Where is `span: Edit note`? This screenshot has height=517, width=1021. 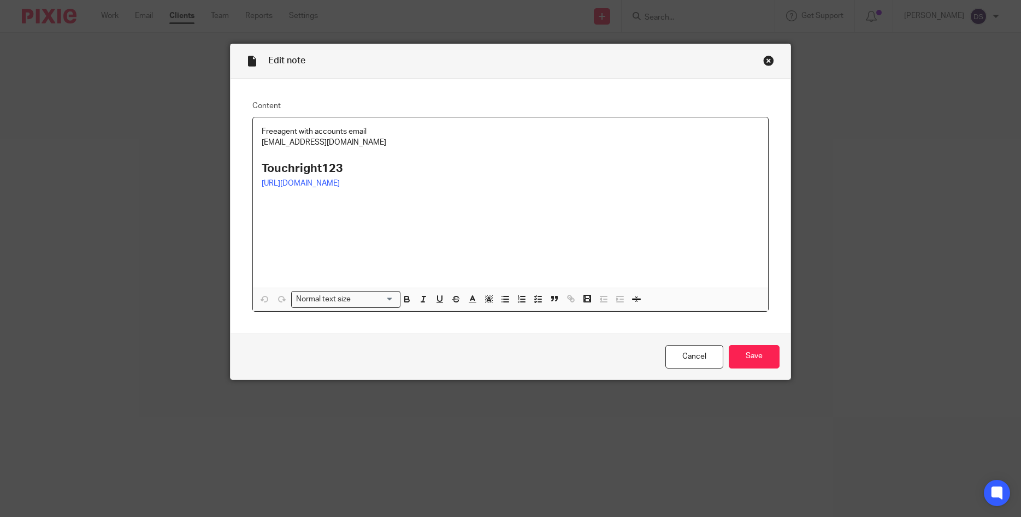
span: Edit note is located at coordinates (287, 61).